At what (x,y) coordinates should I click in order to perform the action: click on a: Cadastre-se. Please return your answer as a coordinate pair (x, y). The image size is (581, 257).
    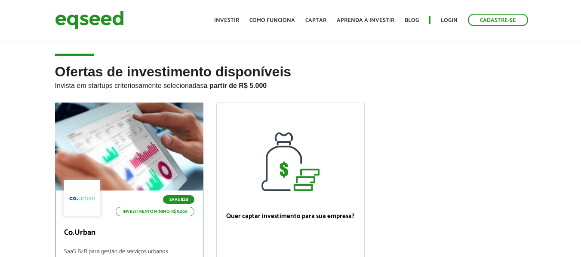
    Looking at the image, I should click on (498, 20).